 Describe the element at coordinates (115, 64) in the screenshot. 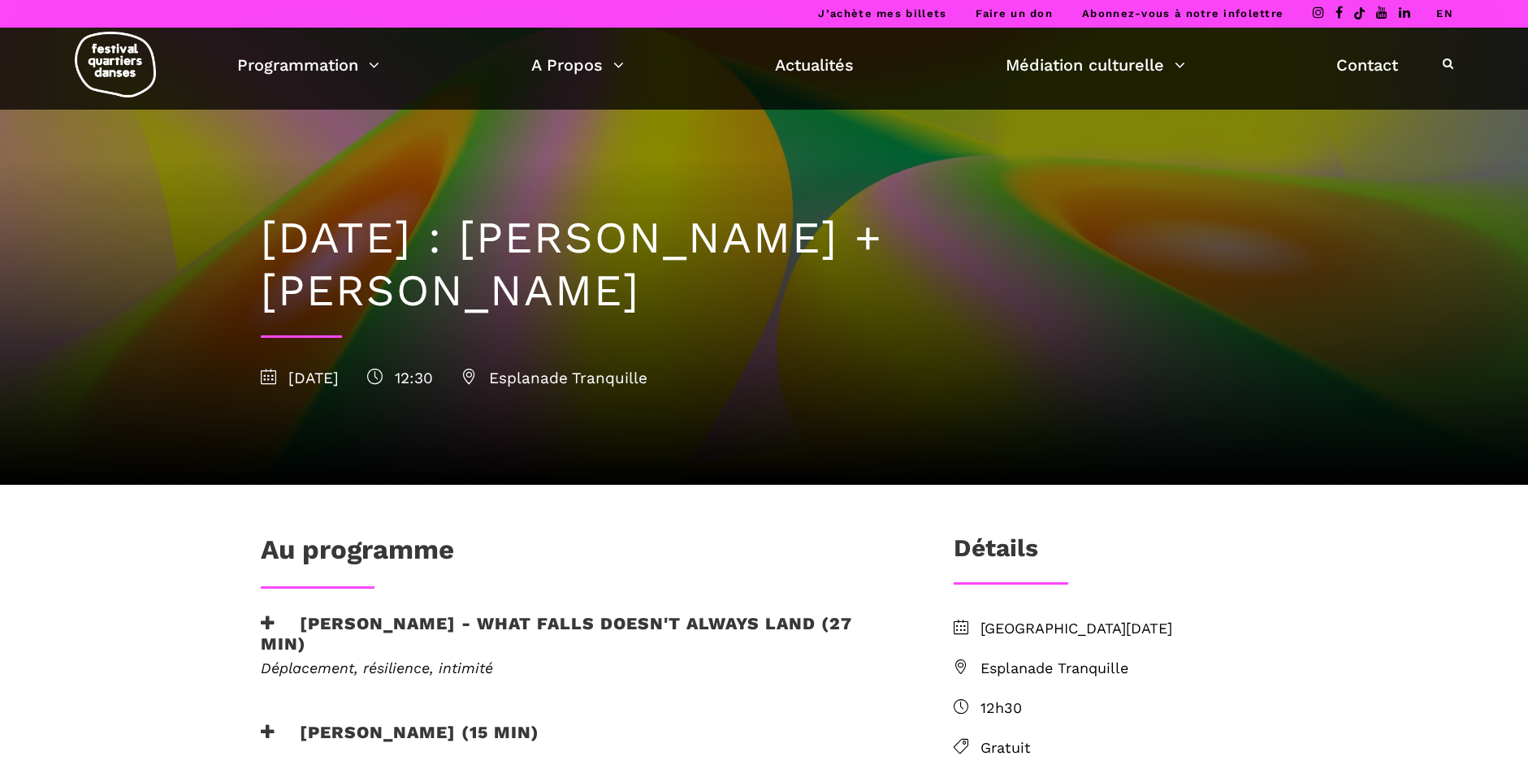

I see `img: logo-fqd-med` at that location.